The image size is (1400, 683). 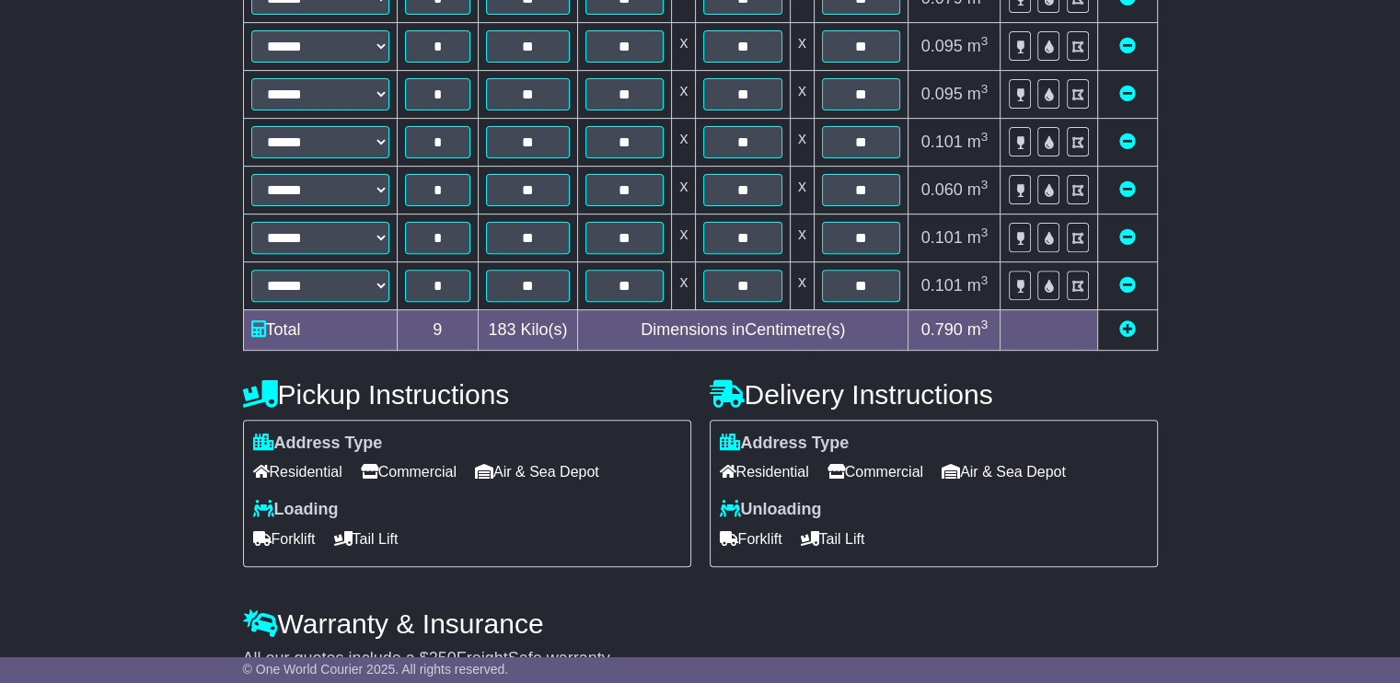 What do you see at coordinates (502, 330) in the screenshot?
I see `span: 183` at bounding box center [502, 330].